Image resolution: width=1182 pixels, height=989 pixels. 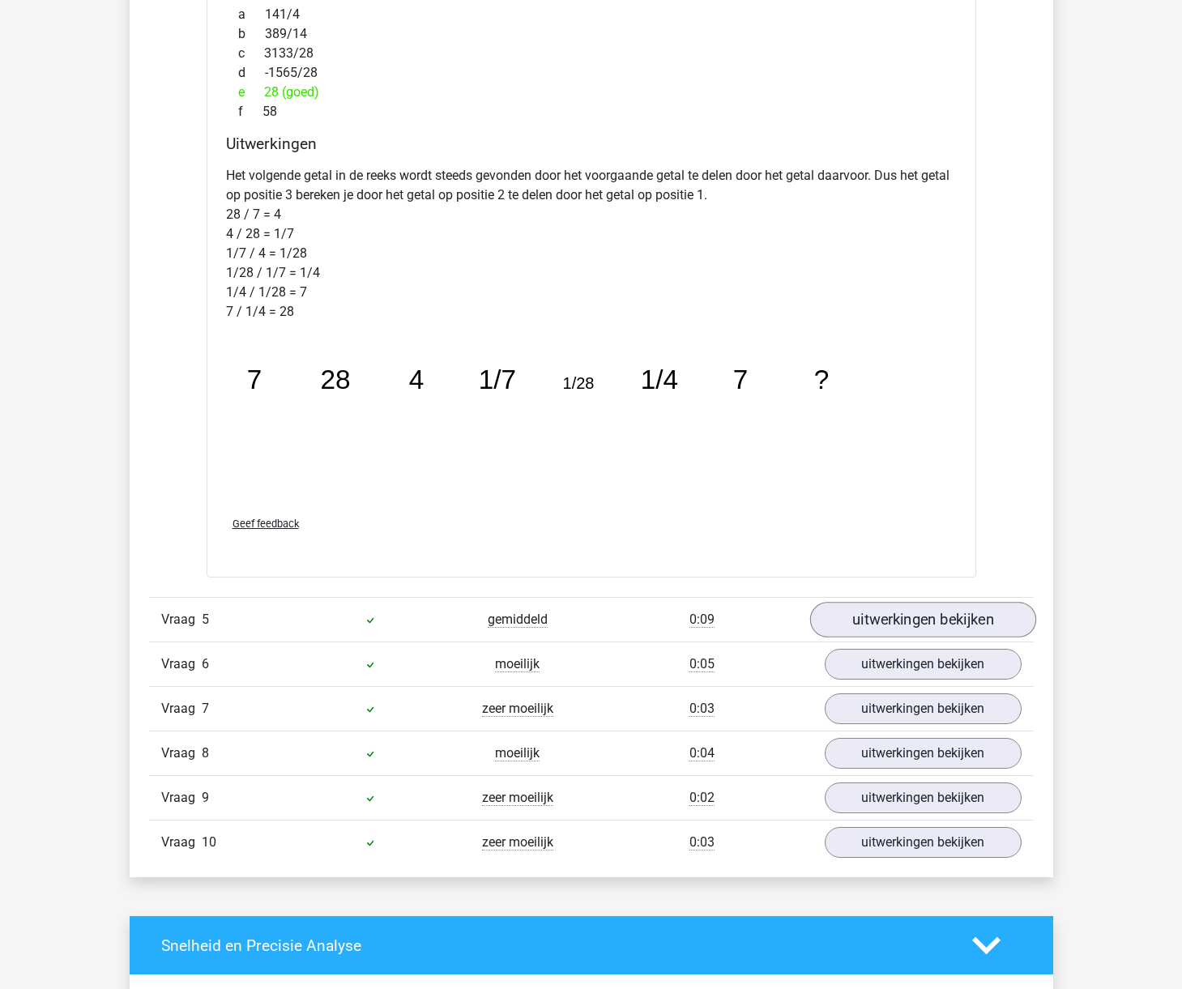 I want to click on div: 28 (goed), so click(x=591, y=92).